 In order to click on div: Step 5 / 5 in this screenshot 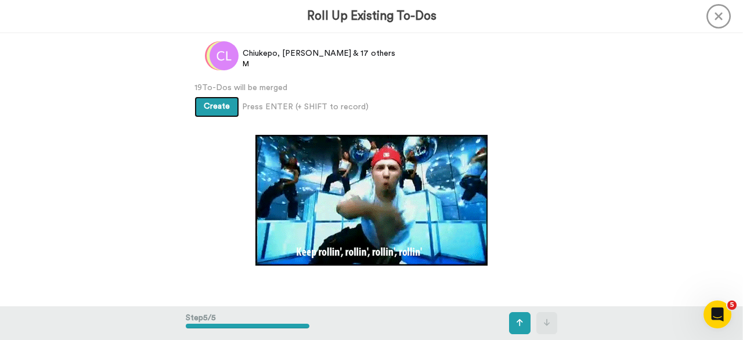, I will do `click(247, 323)`.